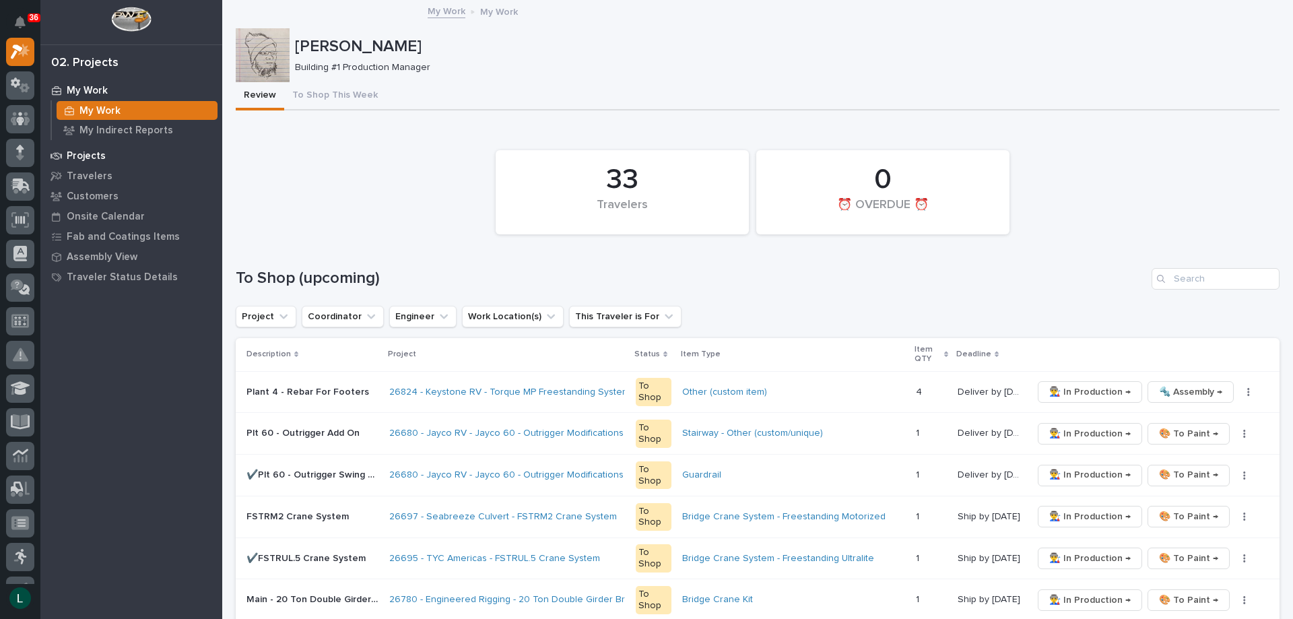 The width and height of the screenshot is (1293, 619). What do you see at coordinates (622, 212) in the screenshot?
I see `div: Travelers` at bounding box center [622, 212].